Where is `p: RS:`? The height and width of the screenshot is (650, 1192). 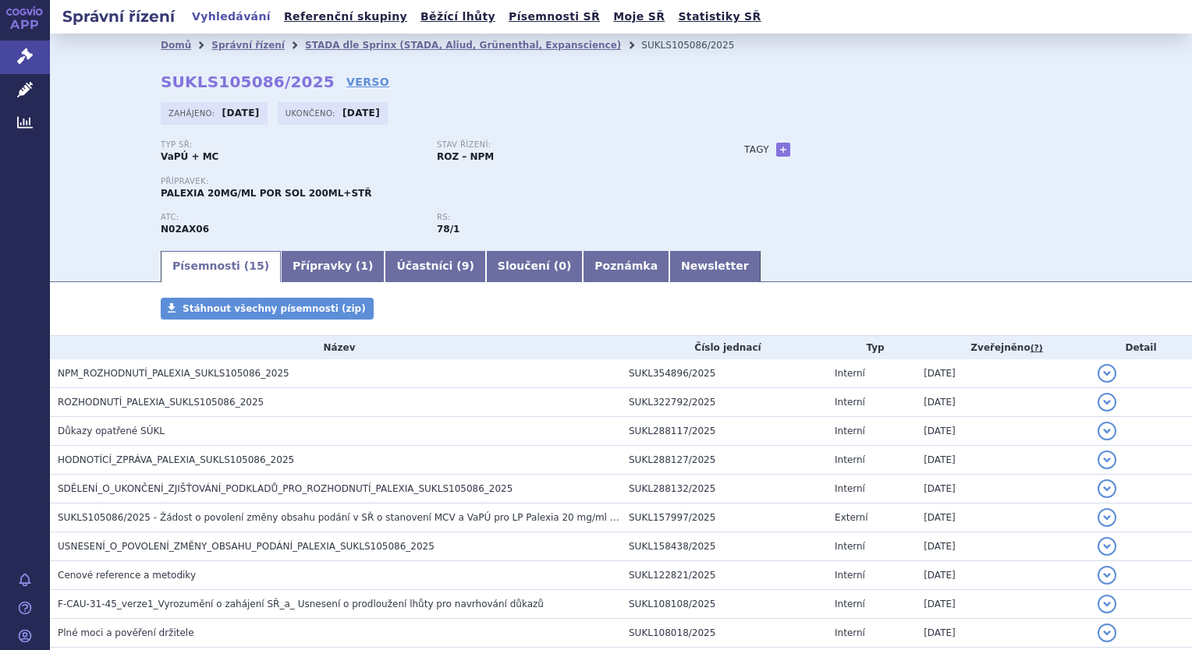
p: RS: is located at coordinates (567, 218).